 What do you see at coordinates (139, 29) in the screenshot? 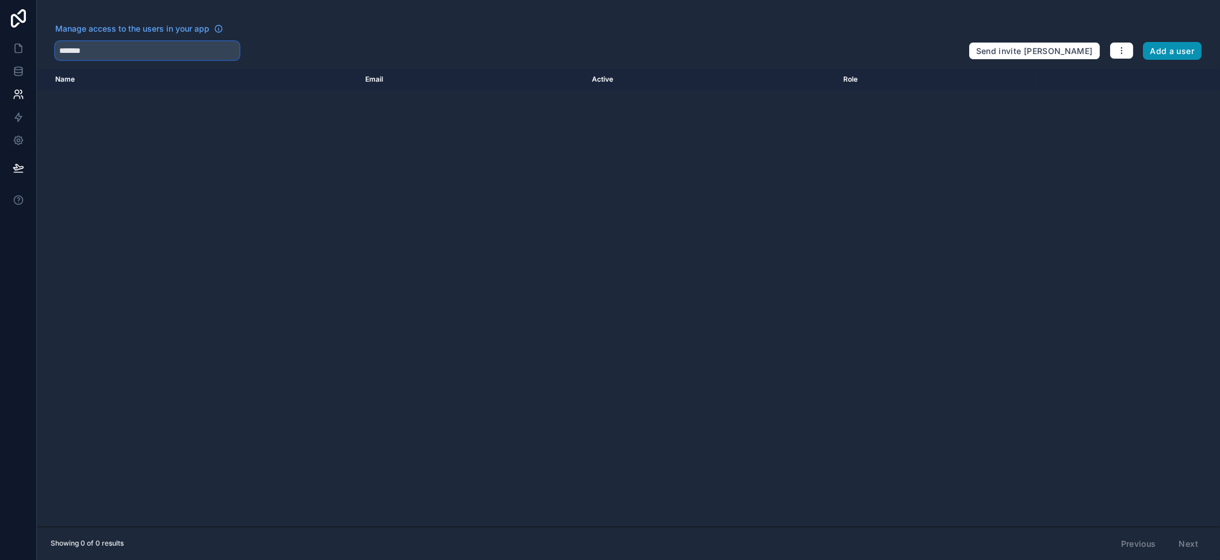
I see `a: Manage access to the users in your app` at bounding box center [139, 29].